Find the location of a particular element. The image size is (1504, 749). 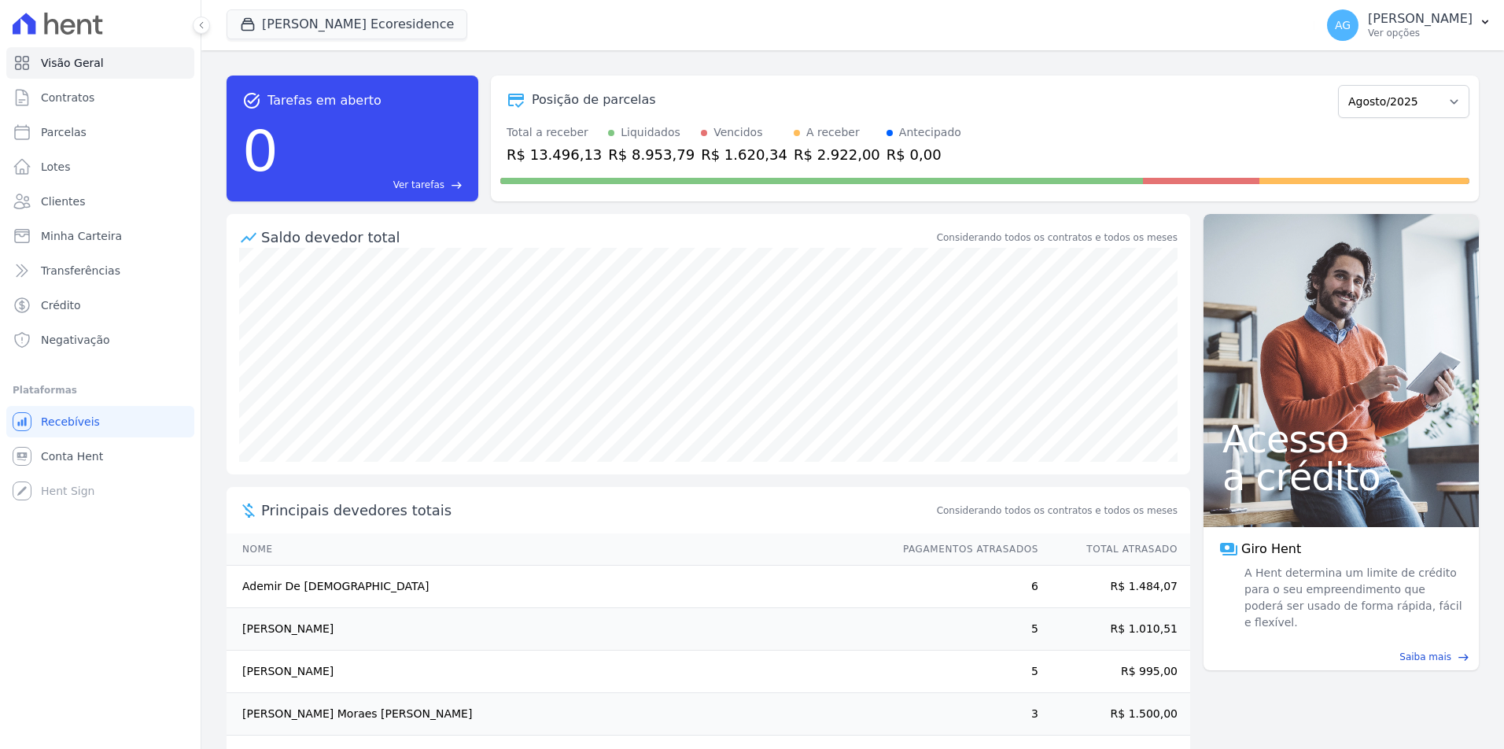

a: Lotes is located at coordinates (100, 167).